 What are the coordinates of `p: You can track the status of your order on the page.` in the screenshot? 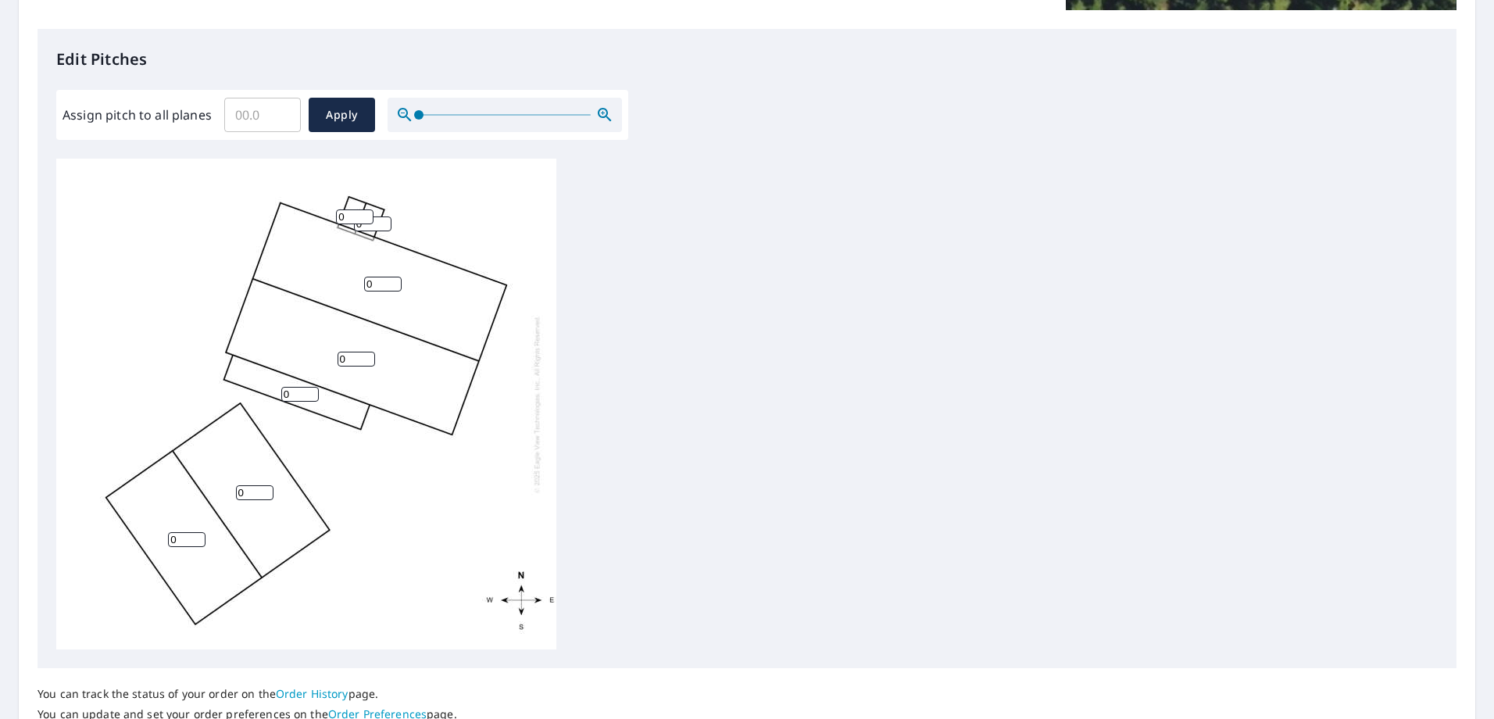 It's located at (247, 694).